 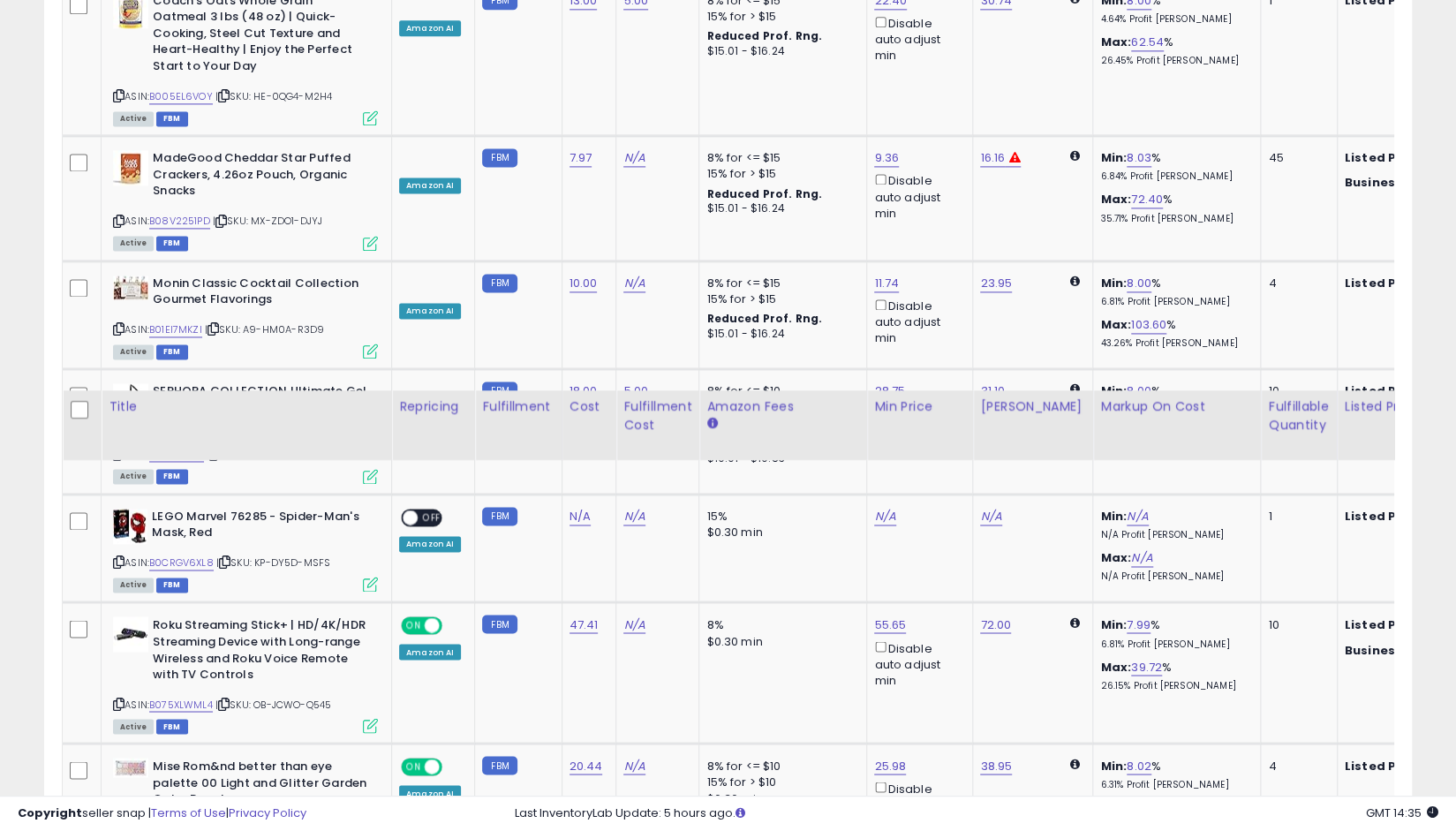 What do you see at coordinates (260, 177) in the screenshot?
I see `b: MadeGood Cheddar Star Puffed Crackers, 4.26oz Pouch, Organic Snacks` at bounding box center [260, 177].